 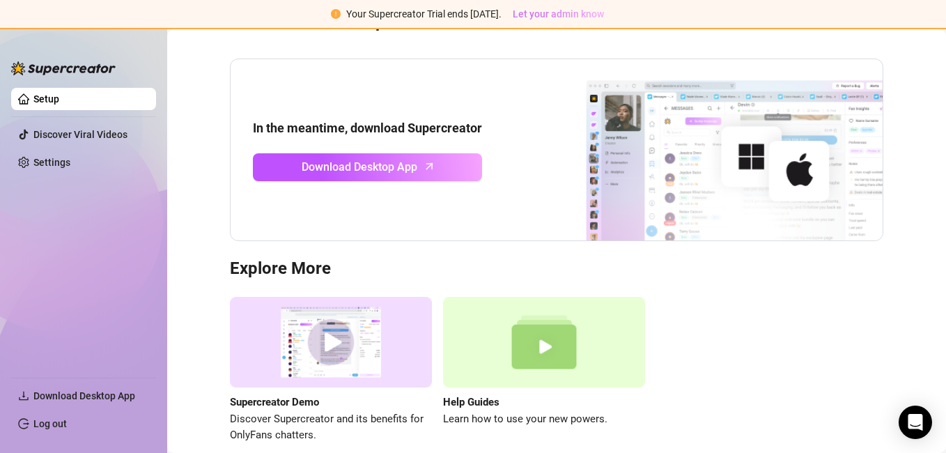 What do you see at coordinates (331, 342) in the screenshot?
I see `img: supercreator demo` at bounding box center [331, 342].